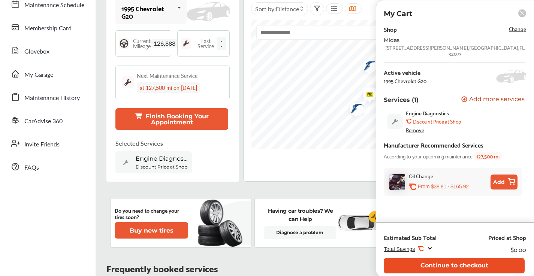  What do you see at coordinates (444, 187) in the screenshot?
I see `p: From $38.81 - $165.92` at bounding box center [444, 187].